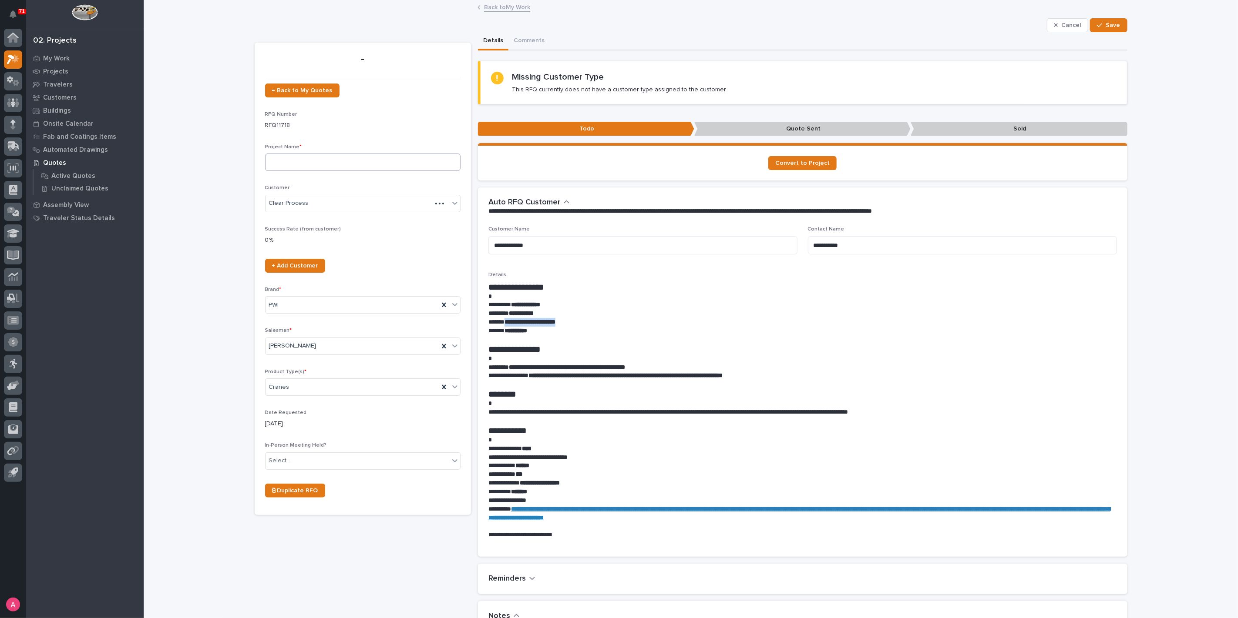 Image resolution: width=1238 pixels, height=618 pixels. I want to click on p: My Work, so click(56, 59).